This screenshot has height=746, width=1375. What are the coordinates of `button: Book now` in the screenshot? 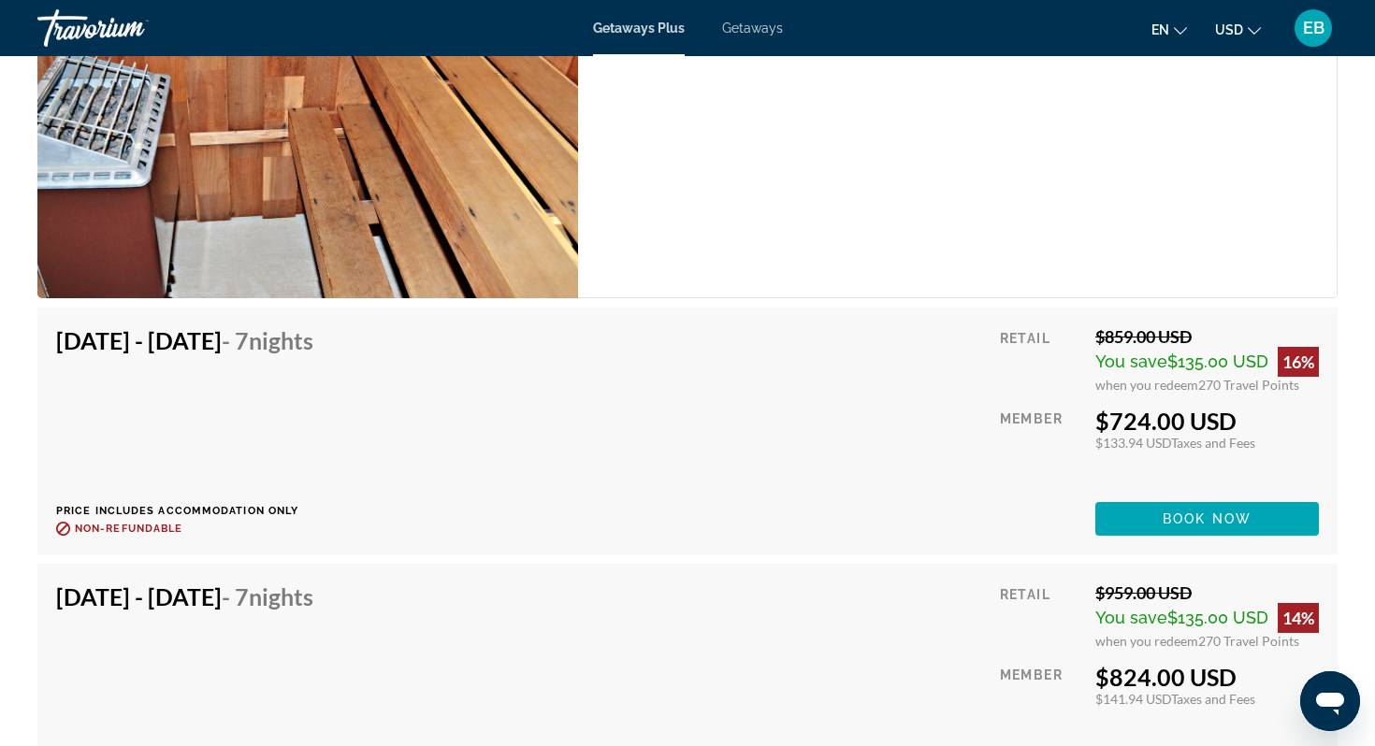 It's located at (1206, 519).